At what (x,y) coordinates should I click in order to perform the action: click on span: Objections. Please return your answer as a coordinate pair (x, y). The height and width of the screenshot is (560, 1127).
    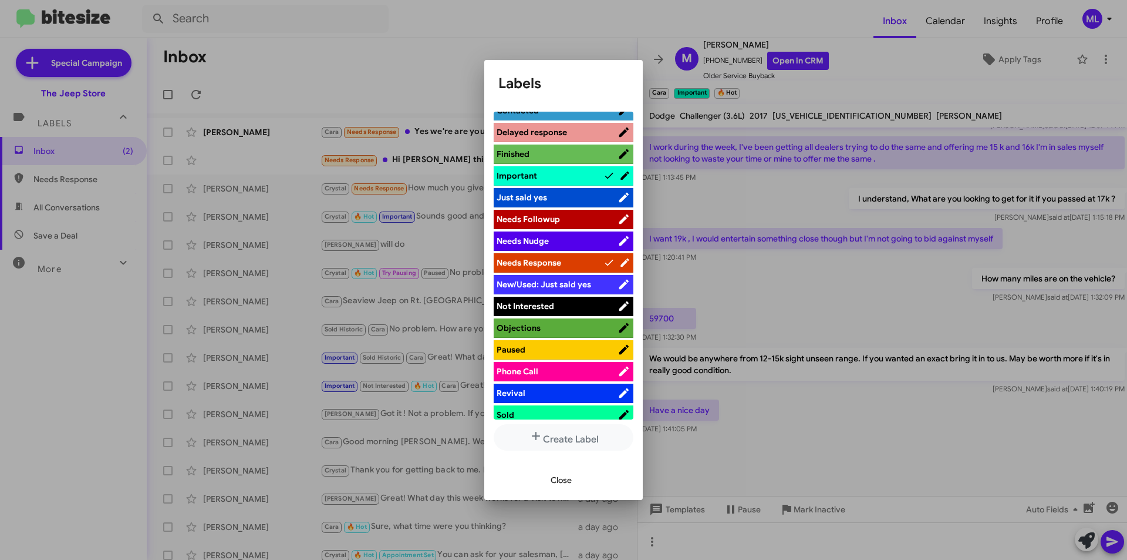
    Looking at the image, I should click on (518, 328).